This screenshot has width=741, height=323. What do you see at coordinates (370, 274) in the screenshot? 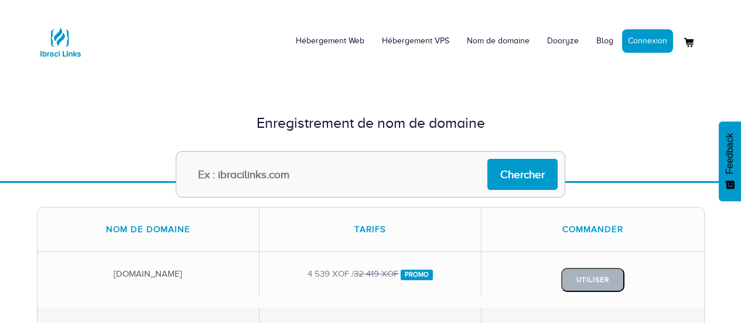
I see `div: 4 539 XOF /` at bounding box center [370, 274].